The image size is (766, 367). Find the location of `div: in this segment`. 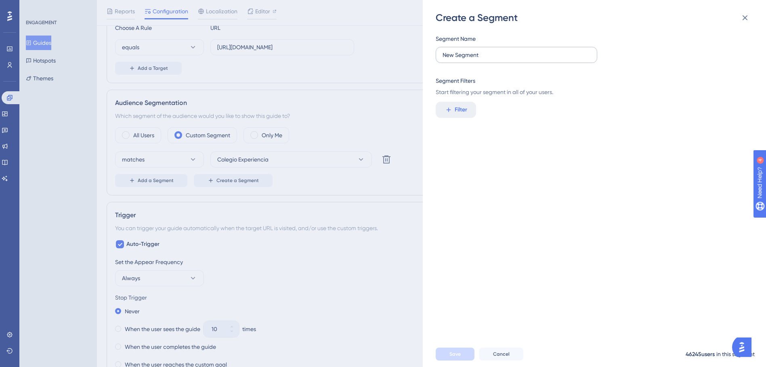

div: in this segment is located at coordinates (735, 354).